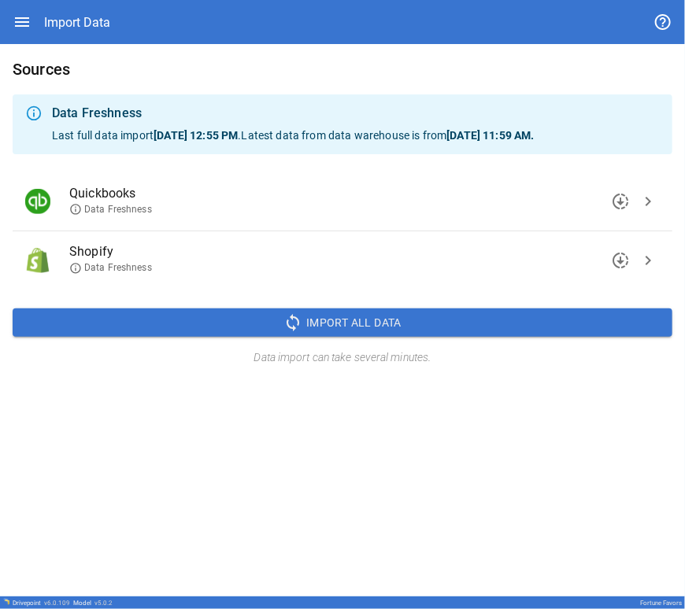 The width and height of the screenshot is (685, 609). Describe the element at coordinates (342, 69) in the screenshot. I see `h6: Sources` at that location.